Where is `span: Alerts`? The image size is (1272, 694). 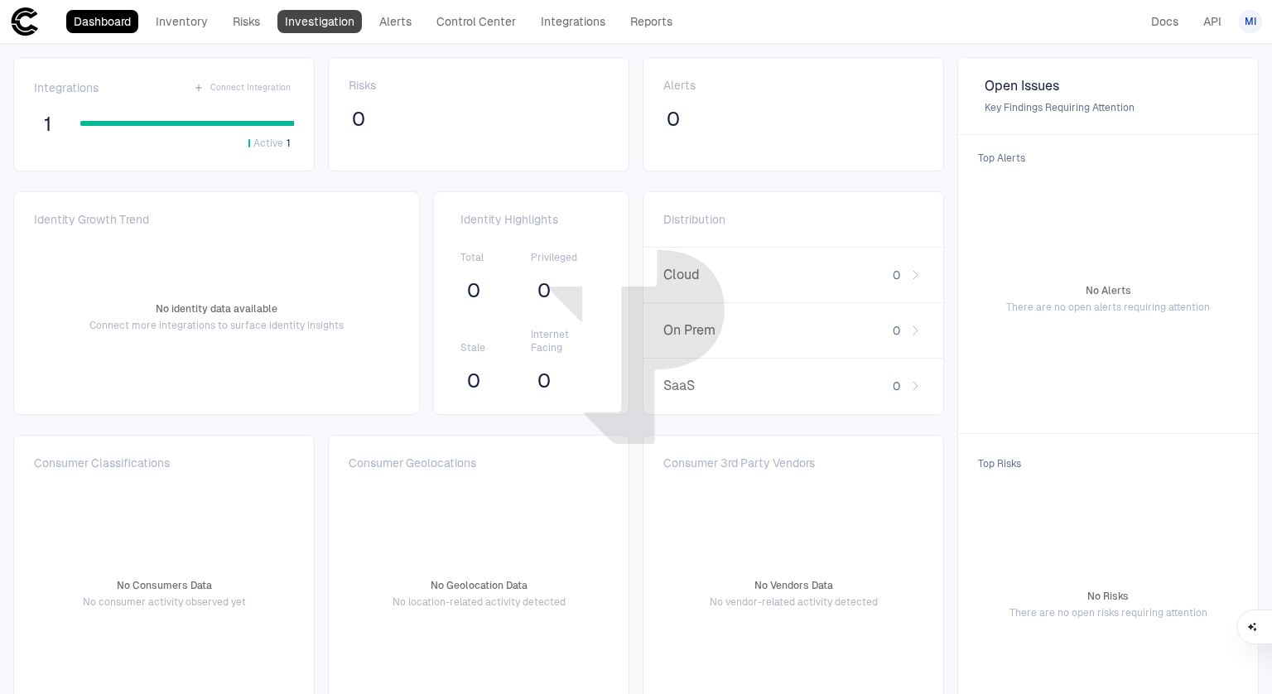
span: Alerts is located at coordinates (679, 85).